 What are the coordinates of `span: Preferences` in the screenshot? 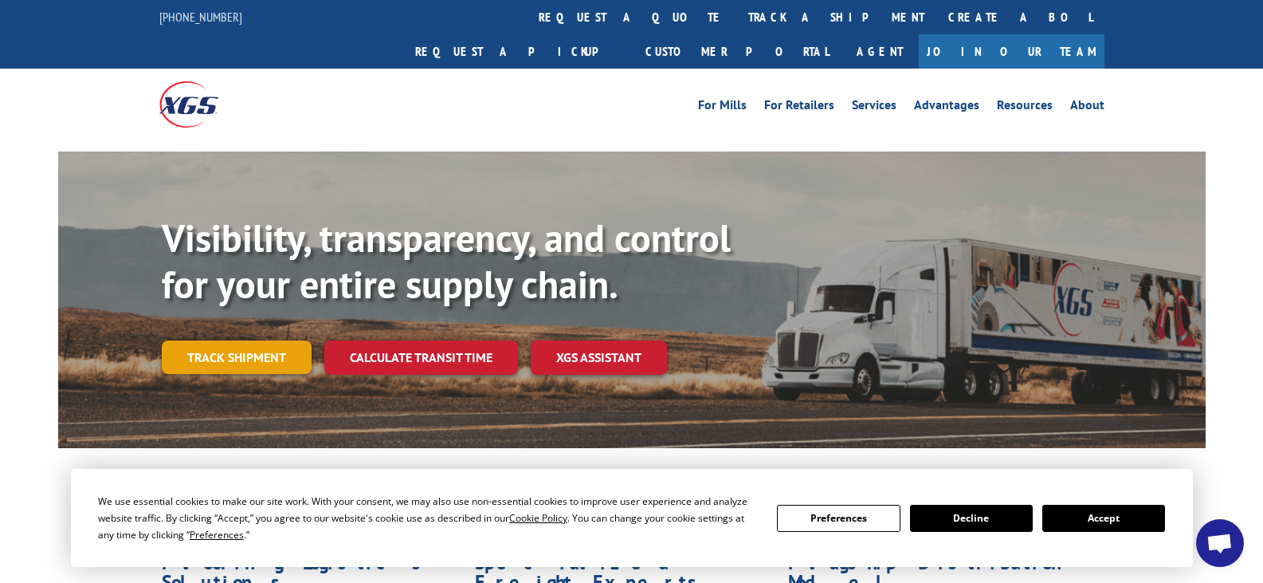 It's located at (217, 534).